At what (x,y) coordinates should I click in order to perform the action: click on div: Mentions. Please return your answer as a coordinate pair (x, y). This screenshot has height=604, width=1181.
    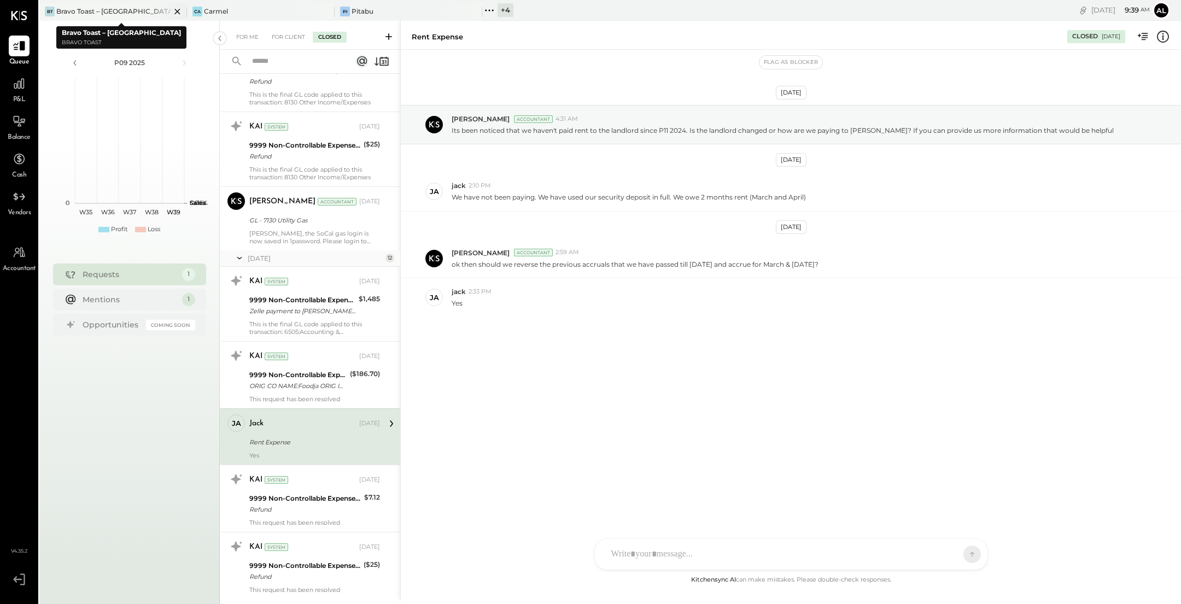
    Looking at the image, I should click on (130, 300).